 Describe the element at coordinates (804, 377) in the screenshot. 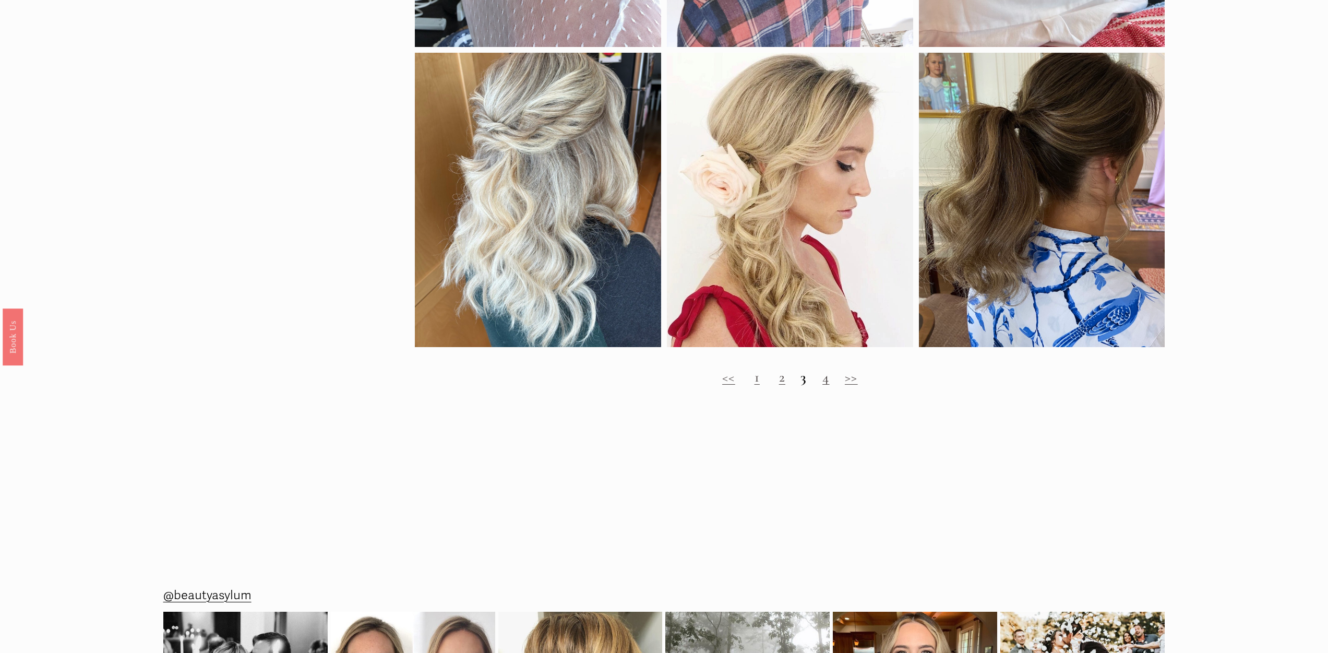

I see `strong: 3` at that location.